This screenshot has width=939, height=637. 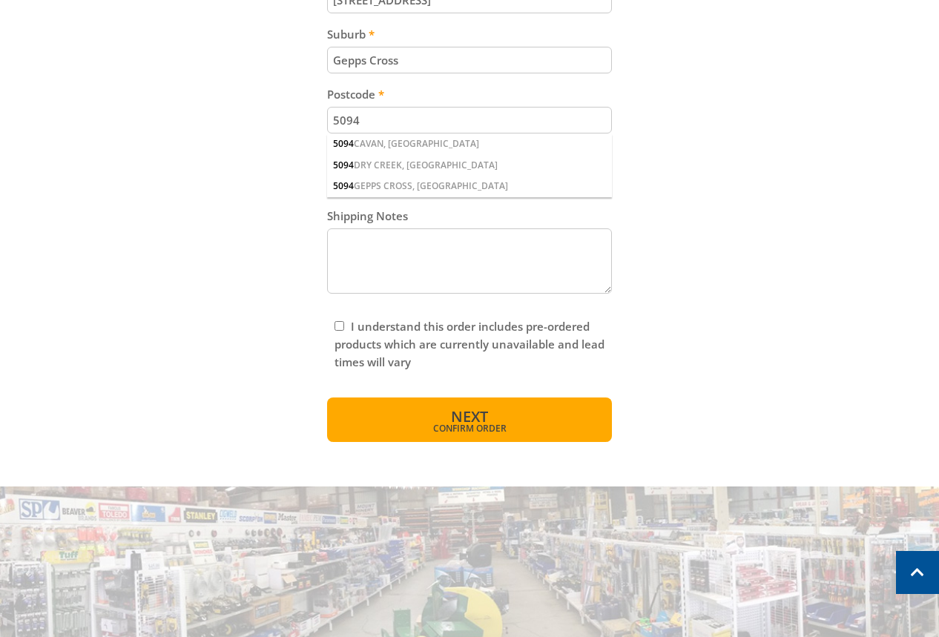 I want to click on label: Shipping Notes, so click(x=470, y=216).